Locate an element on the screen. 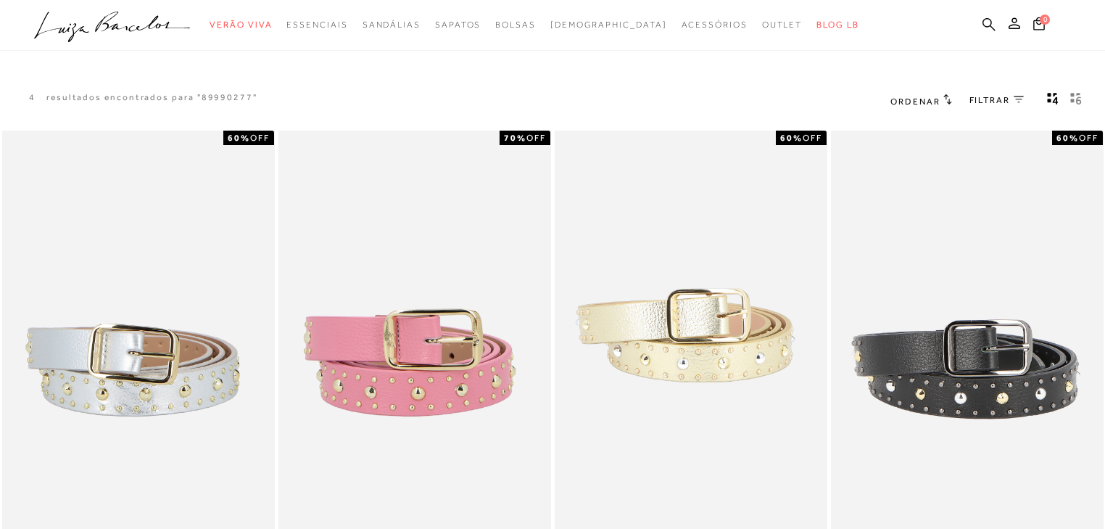 This screenshot has width=1105, height=529. span: Essenciais is located at coordinates (317, 25).